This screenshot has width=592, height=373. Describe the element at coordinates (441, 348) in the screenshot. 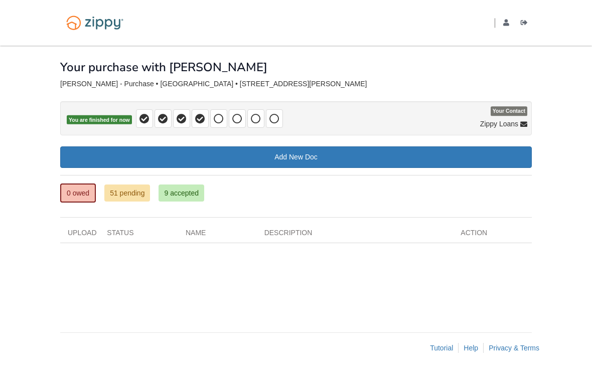

I see `a: Tutorial` at that location.